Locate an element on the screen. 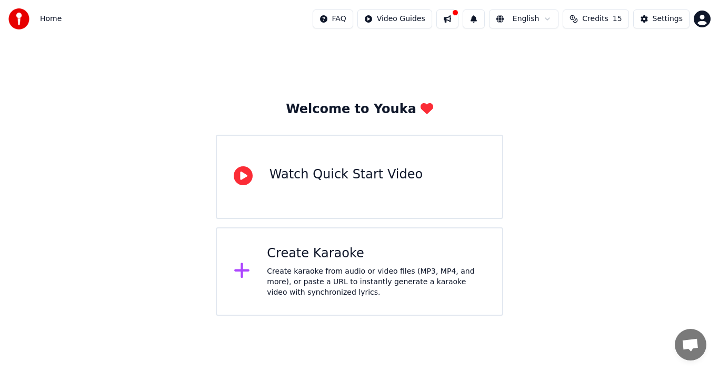  div: Open chat is located at coordinates (691, 345).